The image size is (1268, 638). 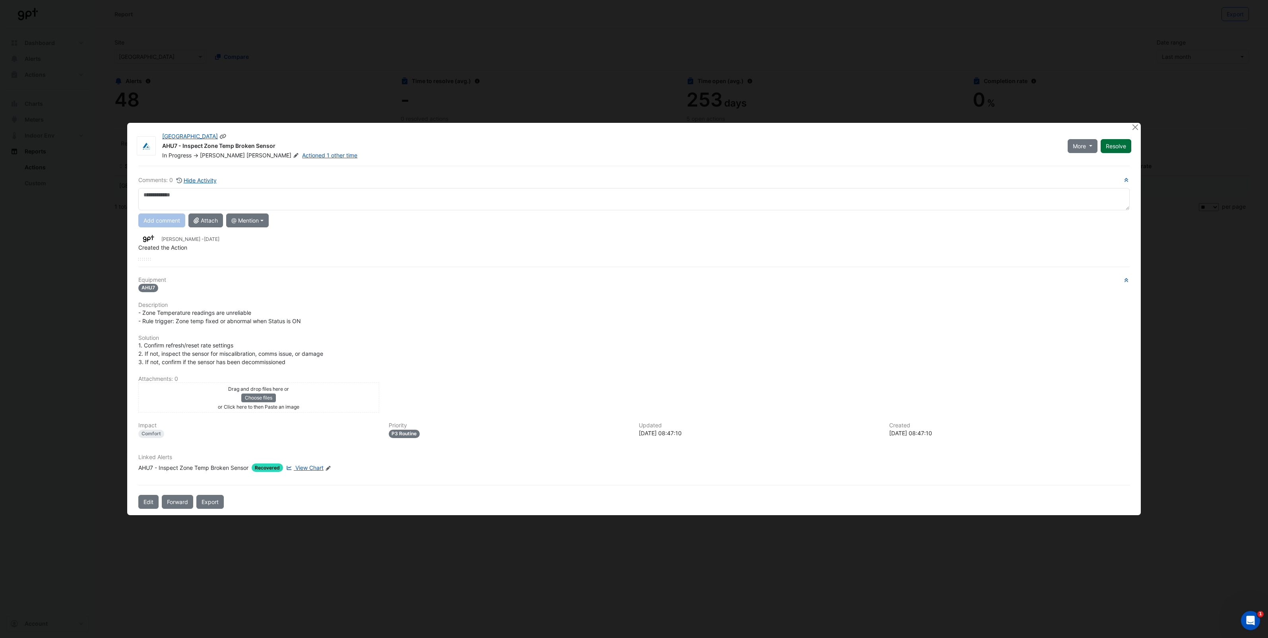 I want to click on button: Resolve, so click(x=1116, y=146).